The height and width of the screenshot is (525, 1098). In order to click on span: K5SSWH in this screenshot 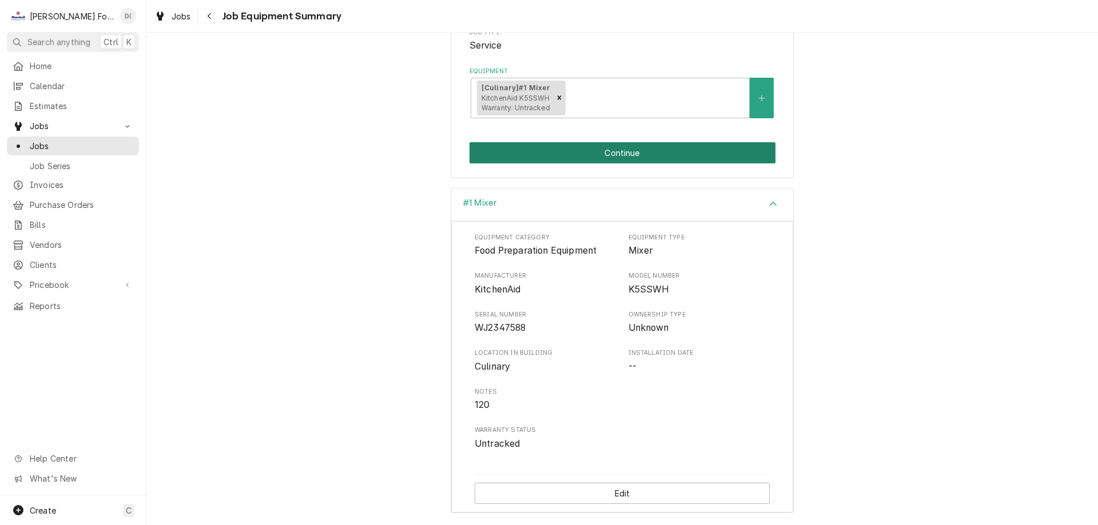, I will do `click(648, 289)`.